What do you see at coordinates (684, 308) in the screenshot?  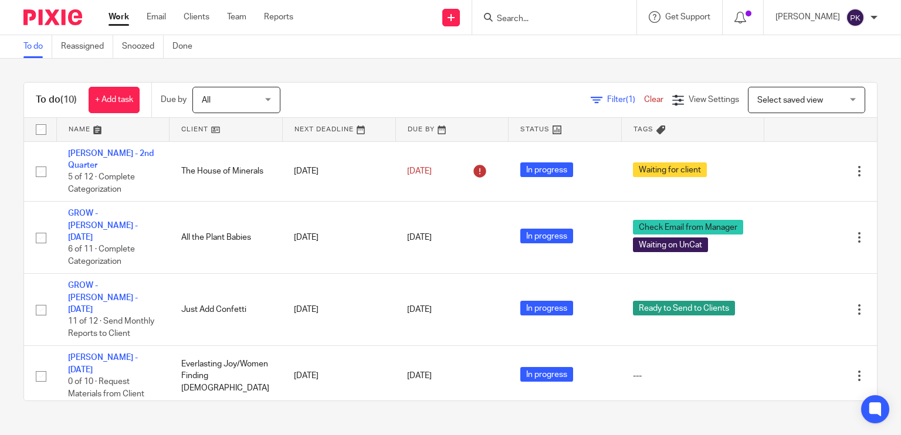 I see `span: Ready to Send to Clients` at bounding box center [684, 308].